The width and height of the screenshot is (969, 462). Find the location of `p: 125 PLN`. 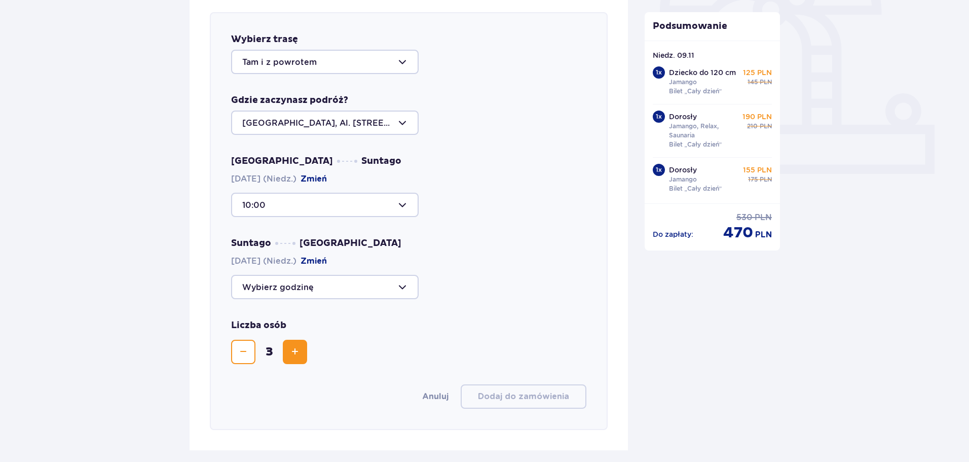

p: 125 PLN is located at coordinates (757, 72).